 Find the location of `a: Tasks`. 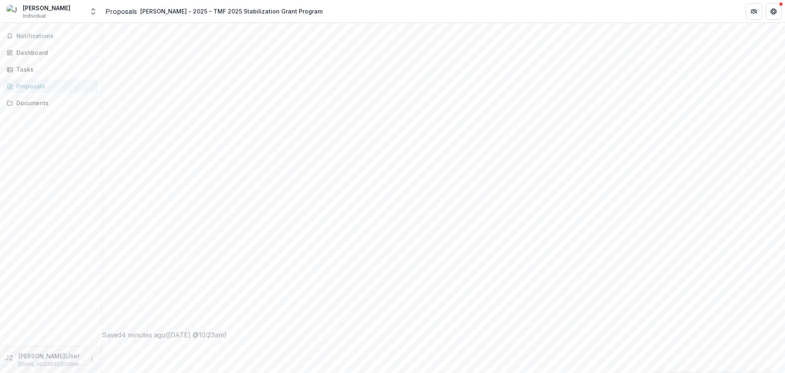

a: Tasks is located at coordinates (51, 69).